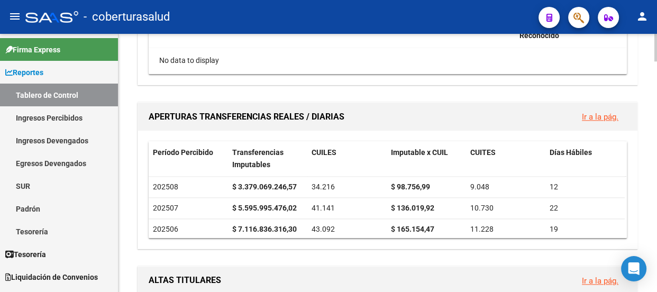  What do you see at coordinates (480, 187) in the screenshot?
I see `span: 9.048` at bounding box center [480, 187].